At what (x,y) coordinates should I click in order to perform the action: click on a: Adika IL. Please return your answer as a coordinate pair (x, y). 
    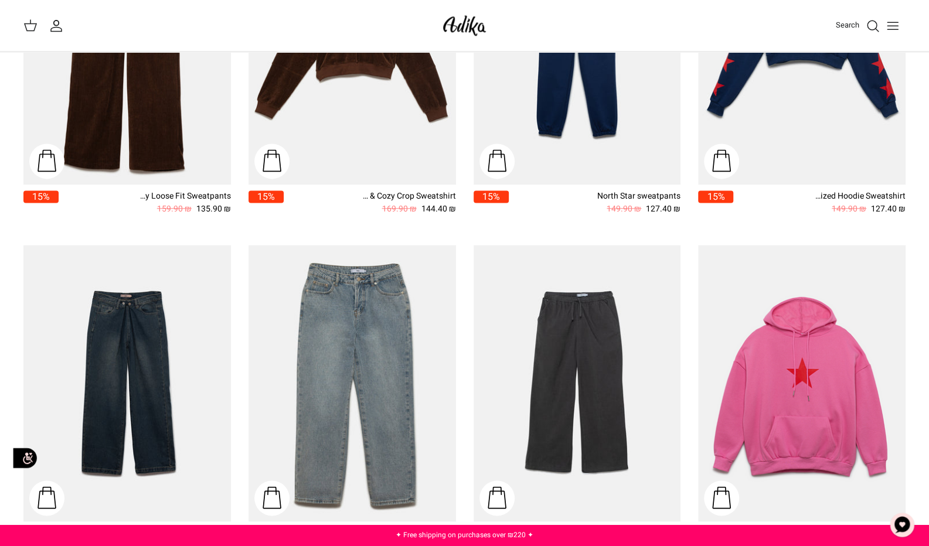
    Looking at the image, I should click on (464, 25).